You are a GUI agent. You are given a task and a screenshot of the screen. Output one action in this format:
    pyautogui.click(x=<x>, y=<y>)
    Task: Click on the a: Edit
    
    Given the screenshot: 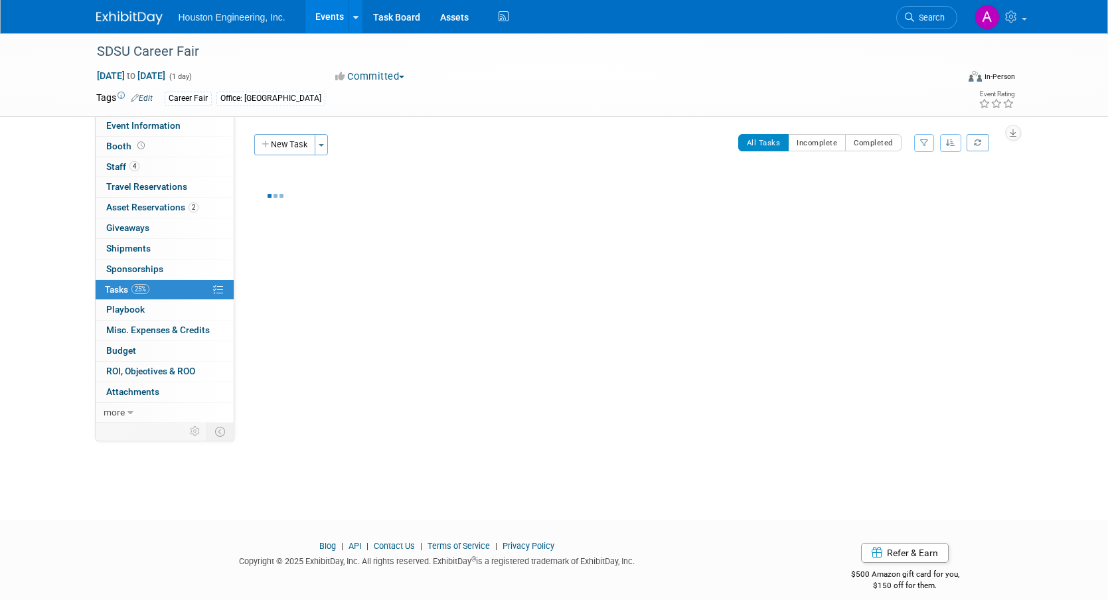 What is the action you would take?
    pyautogui.click(x=141, y=98)
    